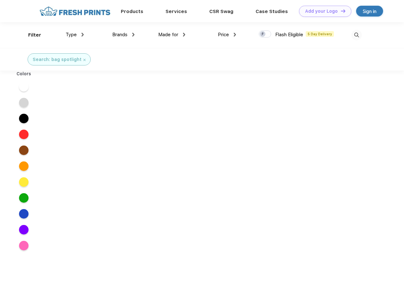  What do you see at coordinates (35, 35) in the screenshot?
I see `div: Filter` at bounding box center [35, 35].